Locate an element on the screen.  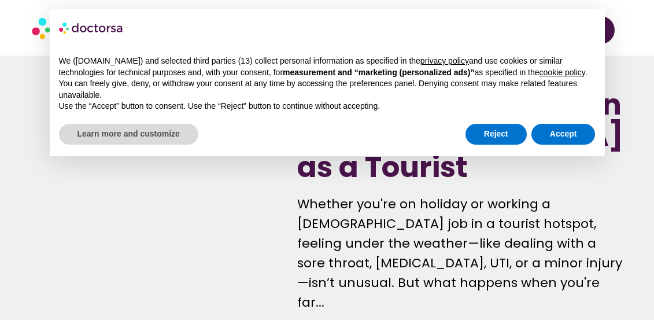
a: privacy policy is located at coordinates (444, 61).